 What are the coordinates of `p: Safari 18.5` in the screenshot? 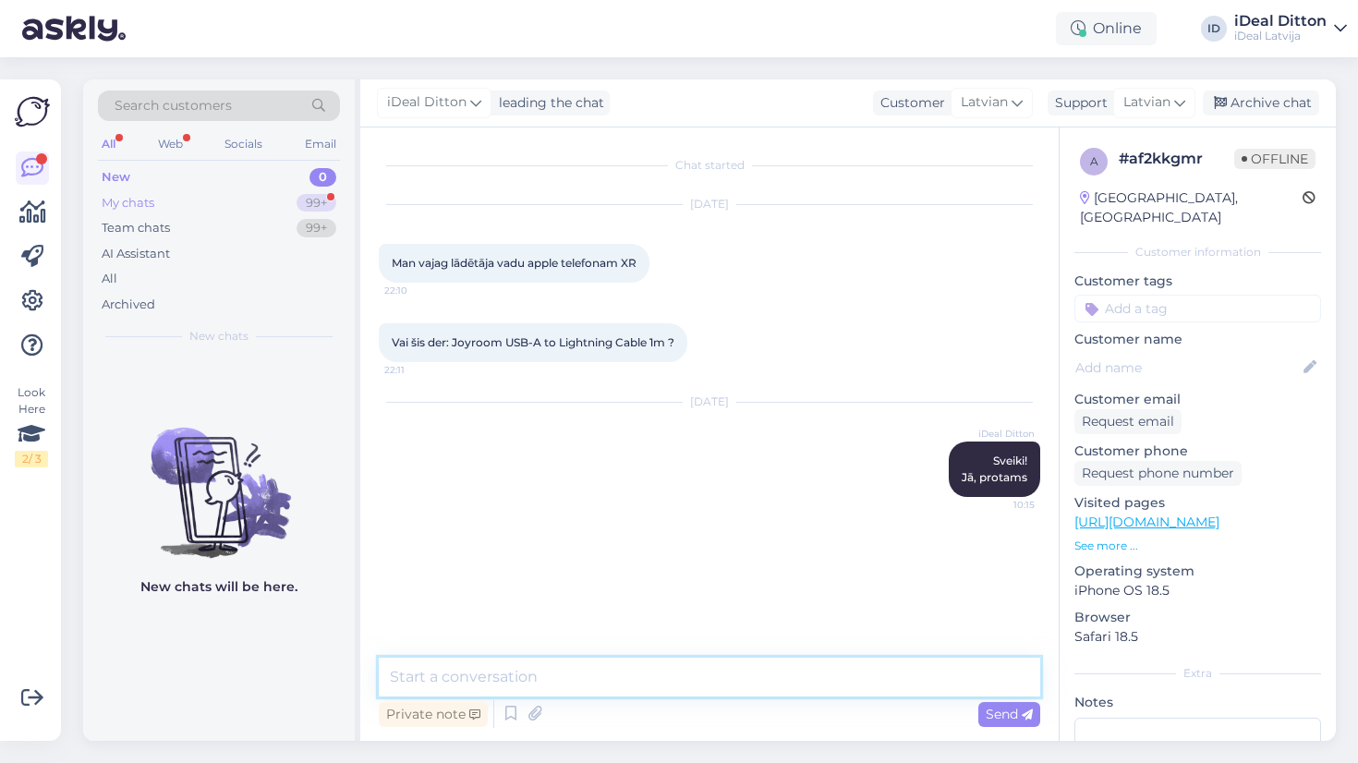 It's located at (1197, 636).